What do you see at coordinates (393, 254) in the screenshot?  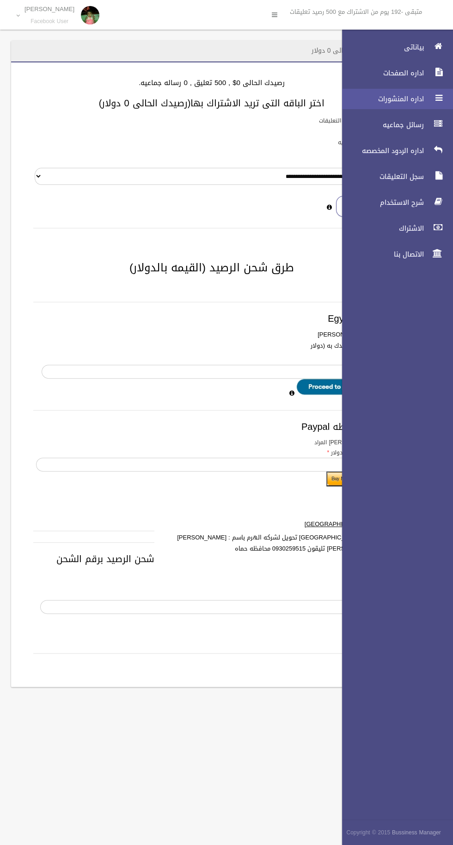 I see `a: الاتصال بنا` at bounding box center [393, 254].